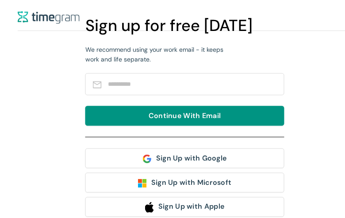  What do you see at coordinates (185, 158) in the screenshot?
I see `button: Sign Up with Google` at bounding box center [185, 158].